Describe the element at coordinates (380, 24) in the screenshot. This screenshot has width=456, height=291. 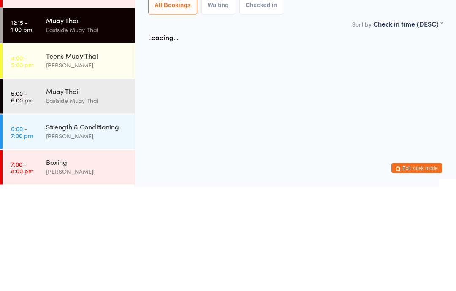
I see `div: Member not found.` at that location.